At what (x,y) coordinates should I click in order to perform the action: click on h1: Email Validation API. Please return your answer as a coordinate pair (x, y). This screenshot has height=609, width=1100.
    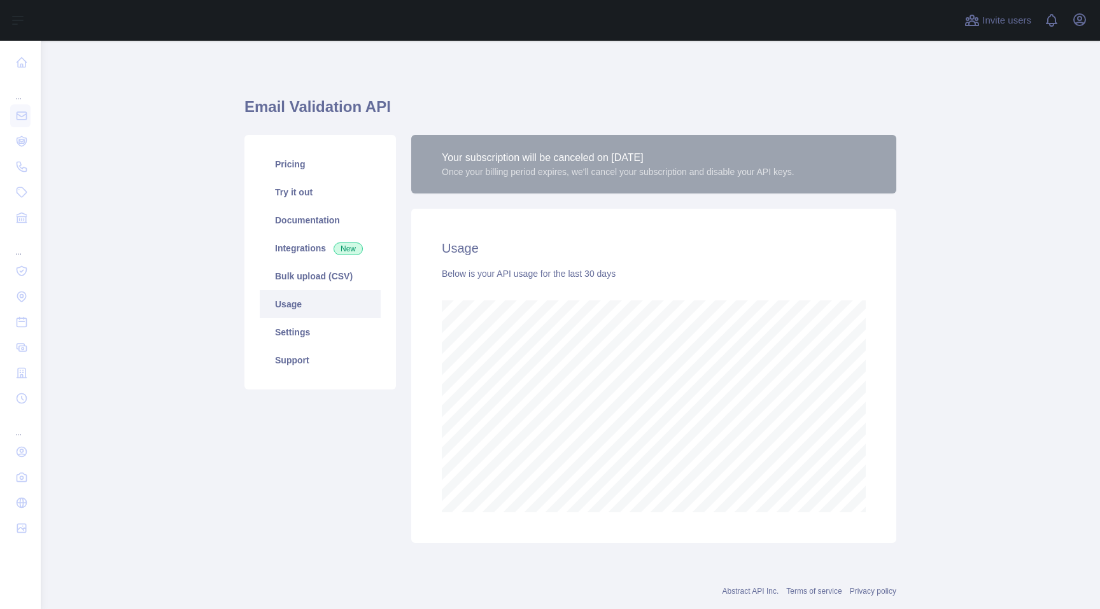
    Looking at the image, I should click on (570, 112).